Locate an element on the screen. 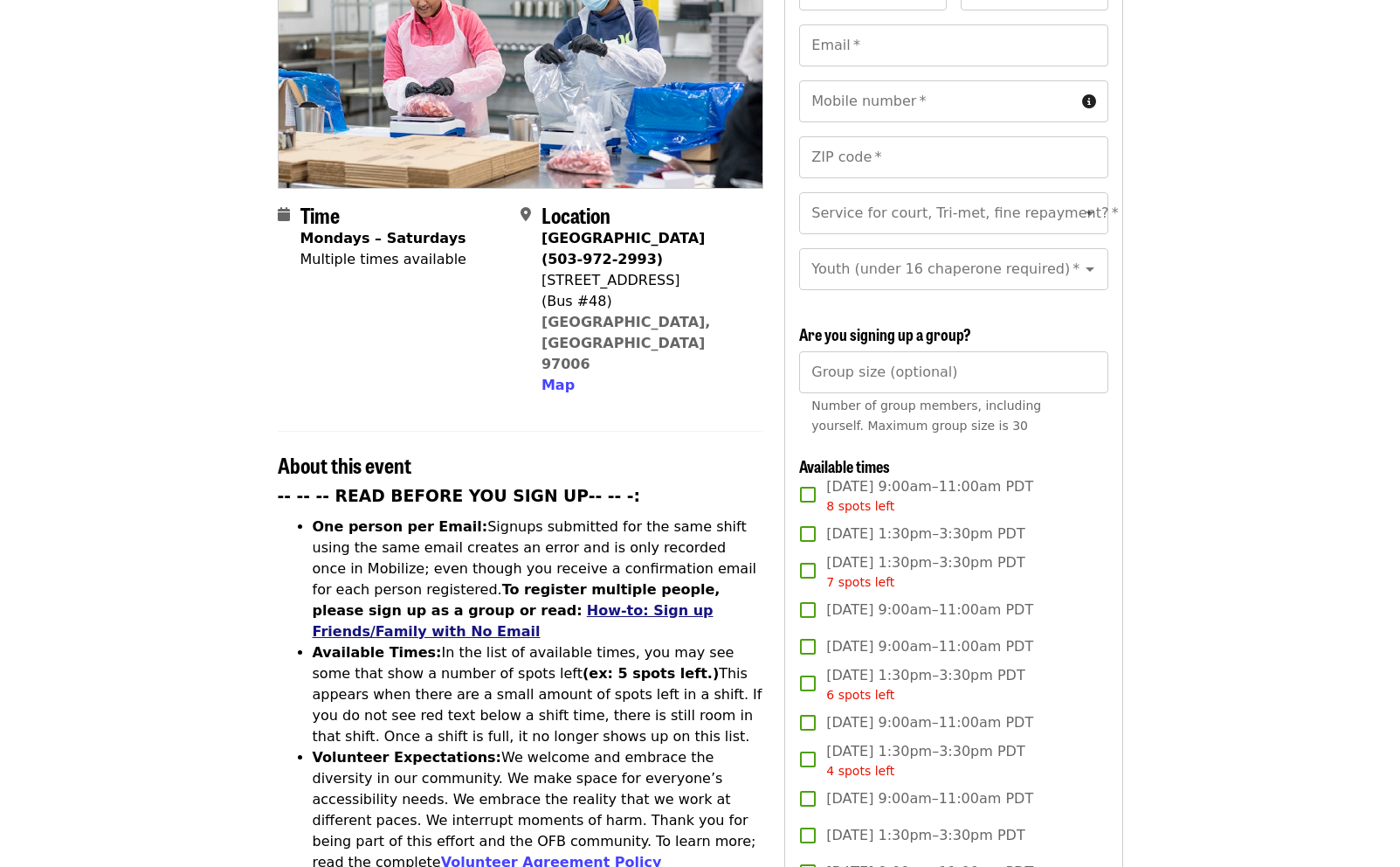 The width and height of the screenshot is (1400, 867). input: Email is located at coordinates (953, 46).